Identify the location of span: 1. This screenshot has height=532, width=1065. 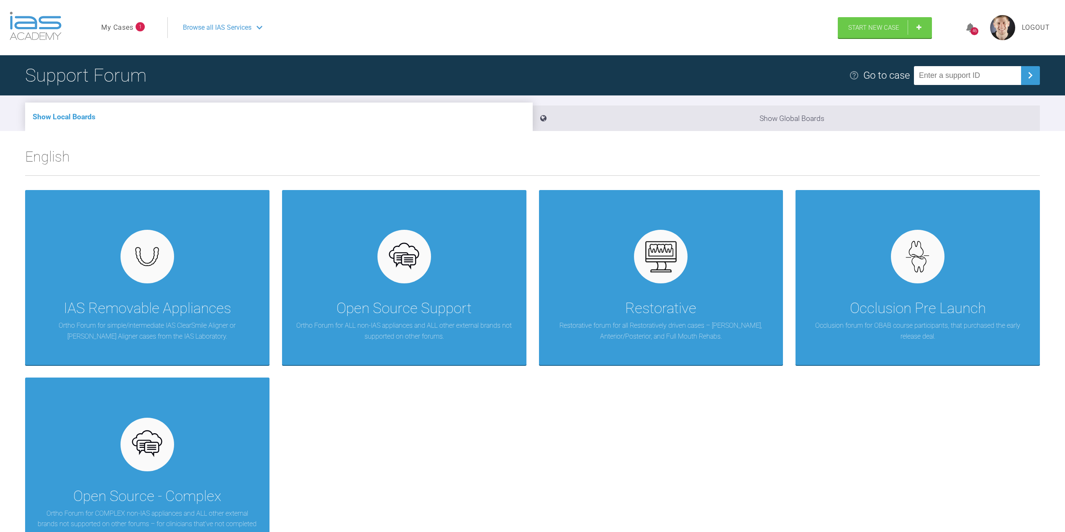
(140, 27).